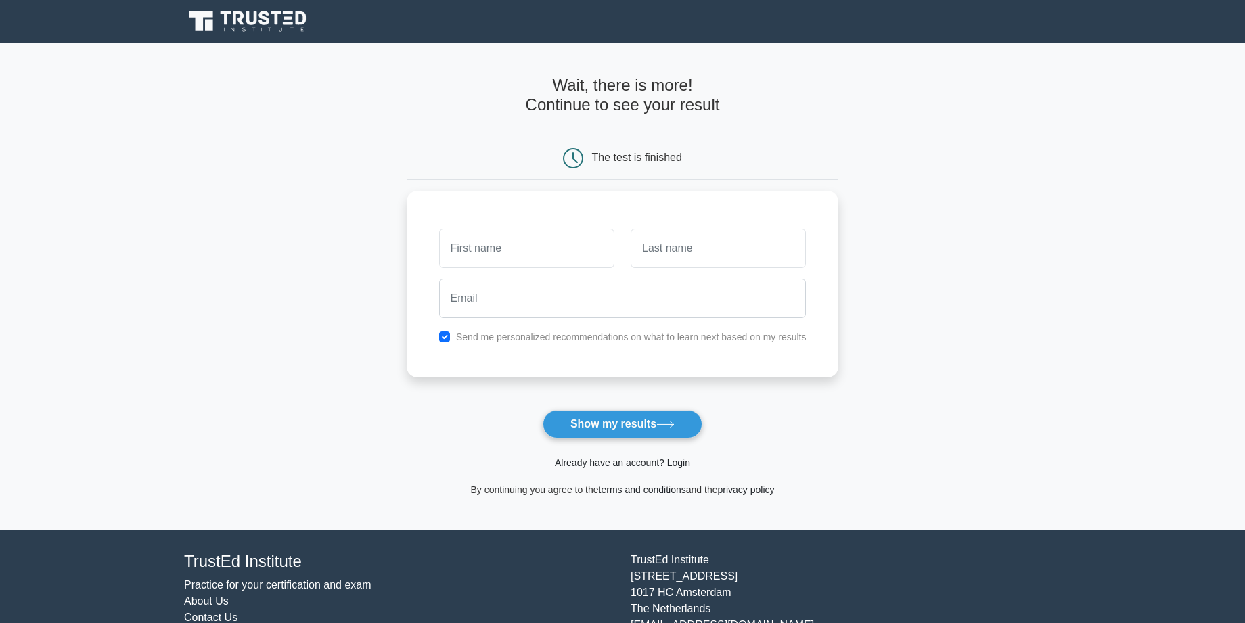 This screenshot has width=1245, height=623. I want to click on input: First name, so click(526, 248).